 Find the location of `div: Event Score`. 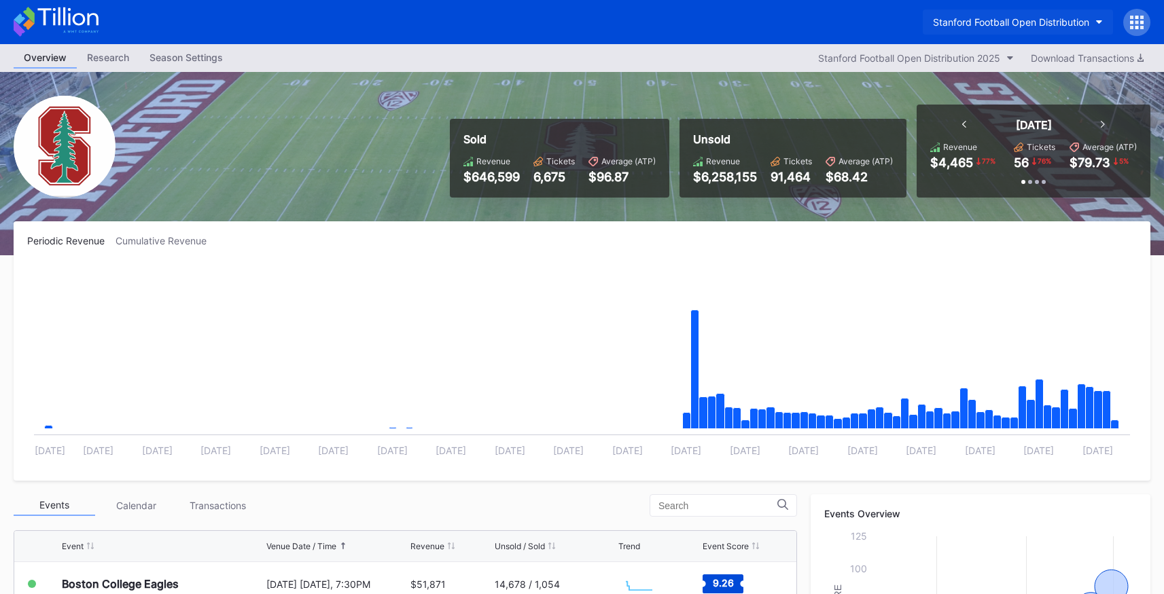

div: Event Score is located at coordinates (726, 546).